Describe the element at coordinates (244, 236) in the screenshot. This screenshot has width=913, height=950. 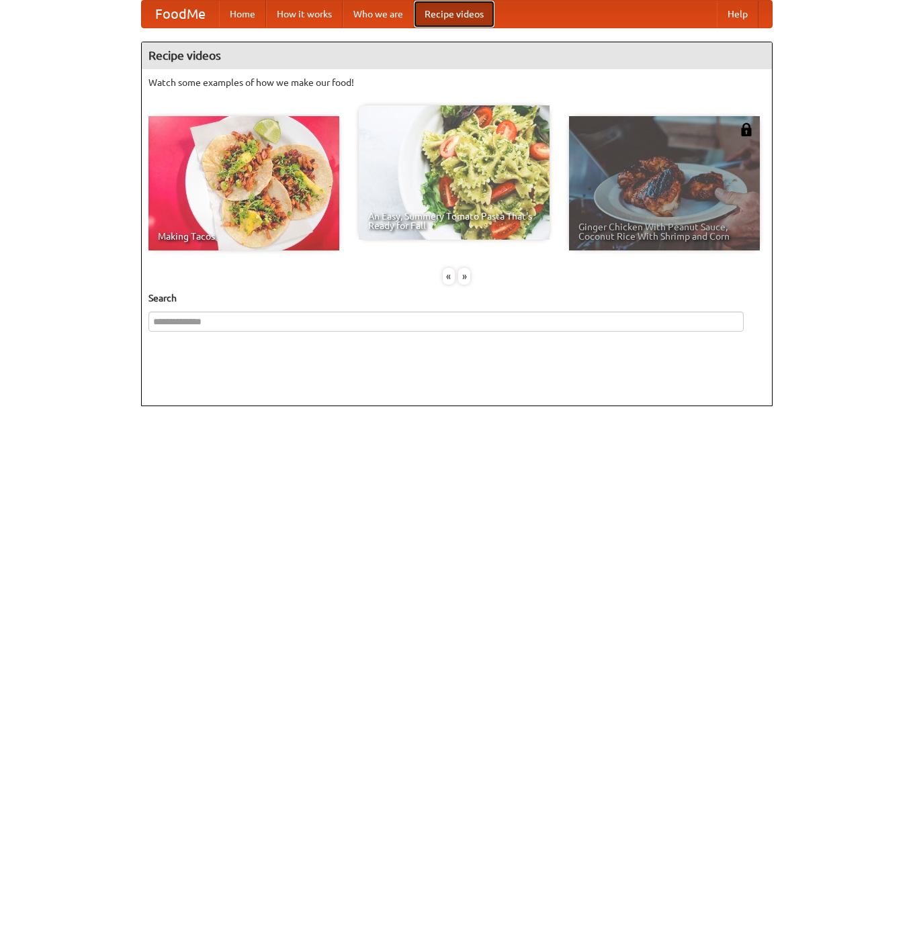
I see `span: Making Tacos` at that location.